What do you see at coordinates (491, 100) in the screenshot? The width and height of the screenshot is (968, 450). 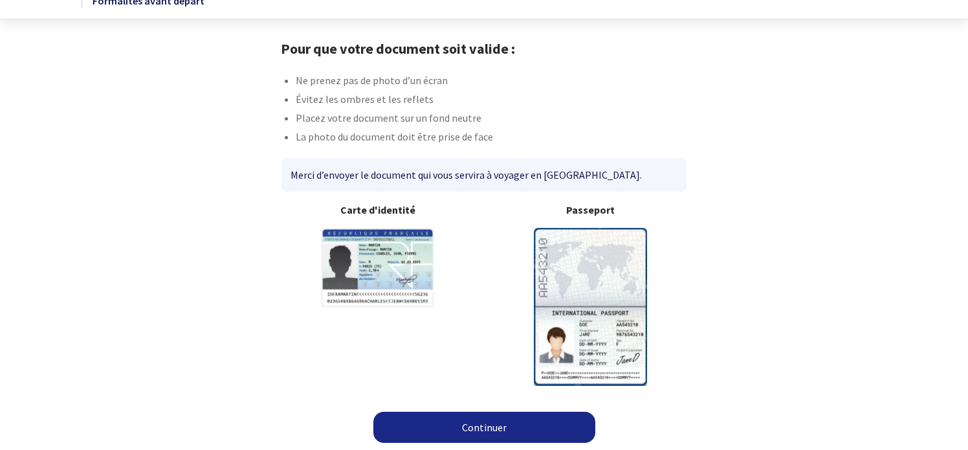 I see `li: Évitez les ombres et les reflets` at bounding box center [491, 100].